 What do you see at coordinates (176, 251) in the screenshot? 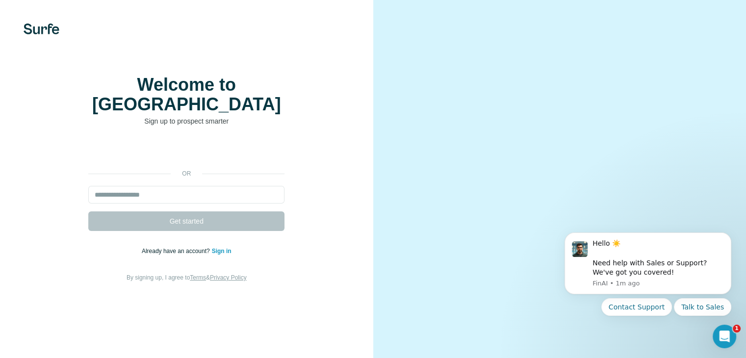
I see `span: Already have an account?` at bounding box center [176, 251].